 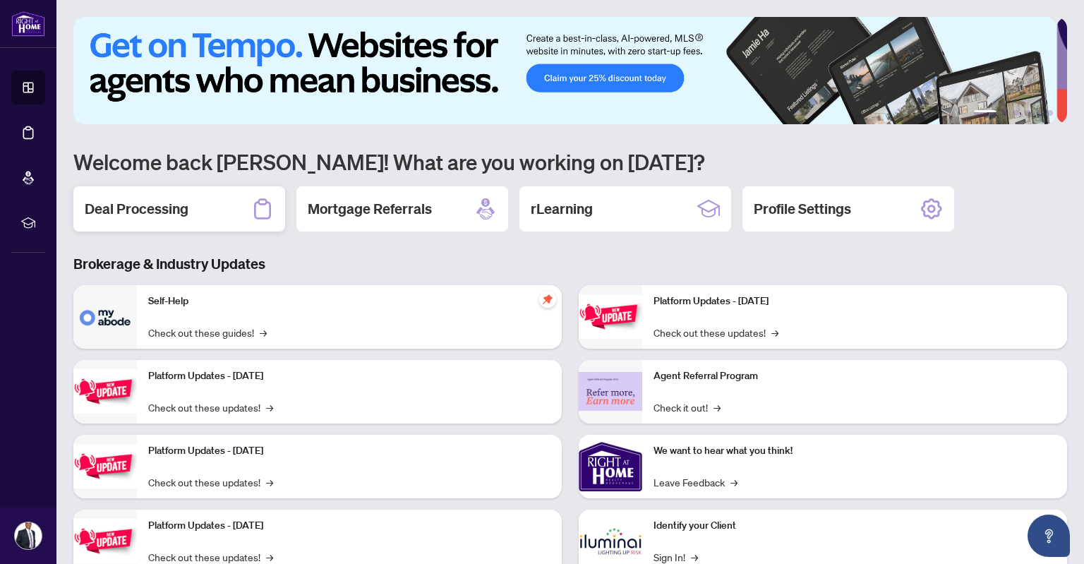 I want to click on span: pushpin, so click(x=548, y=299).